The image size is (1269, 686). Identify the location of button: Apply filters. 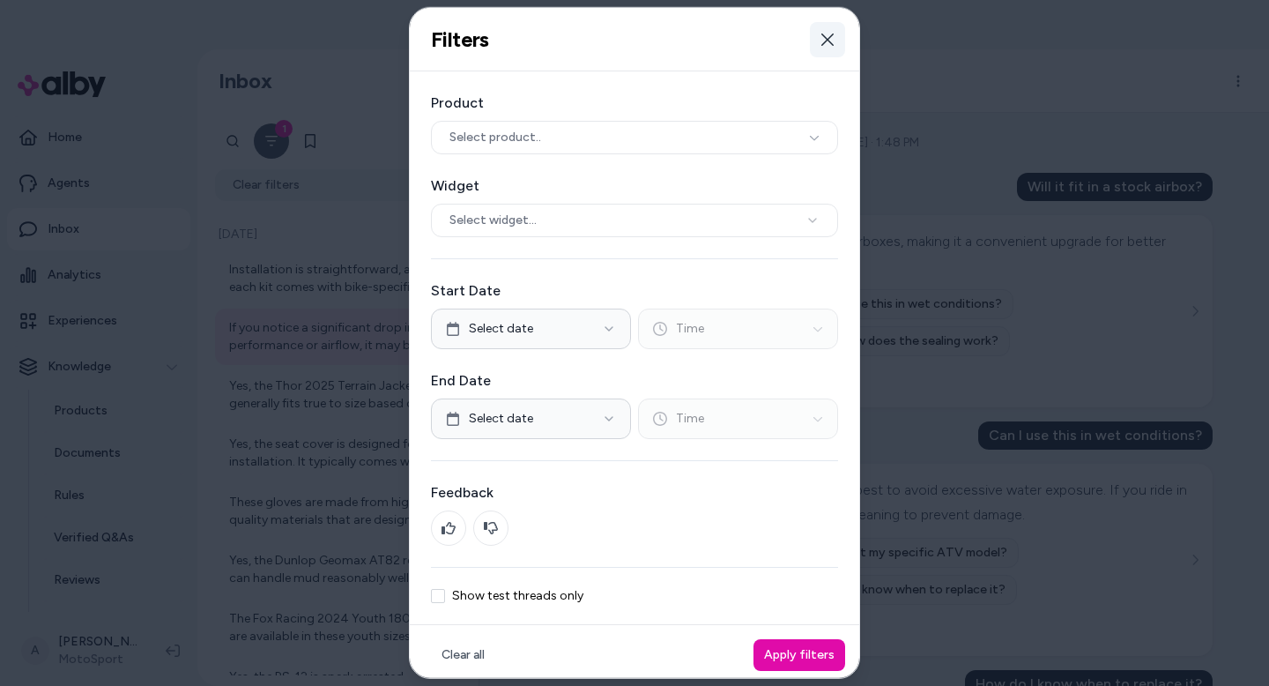
(799, 655).